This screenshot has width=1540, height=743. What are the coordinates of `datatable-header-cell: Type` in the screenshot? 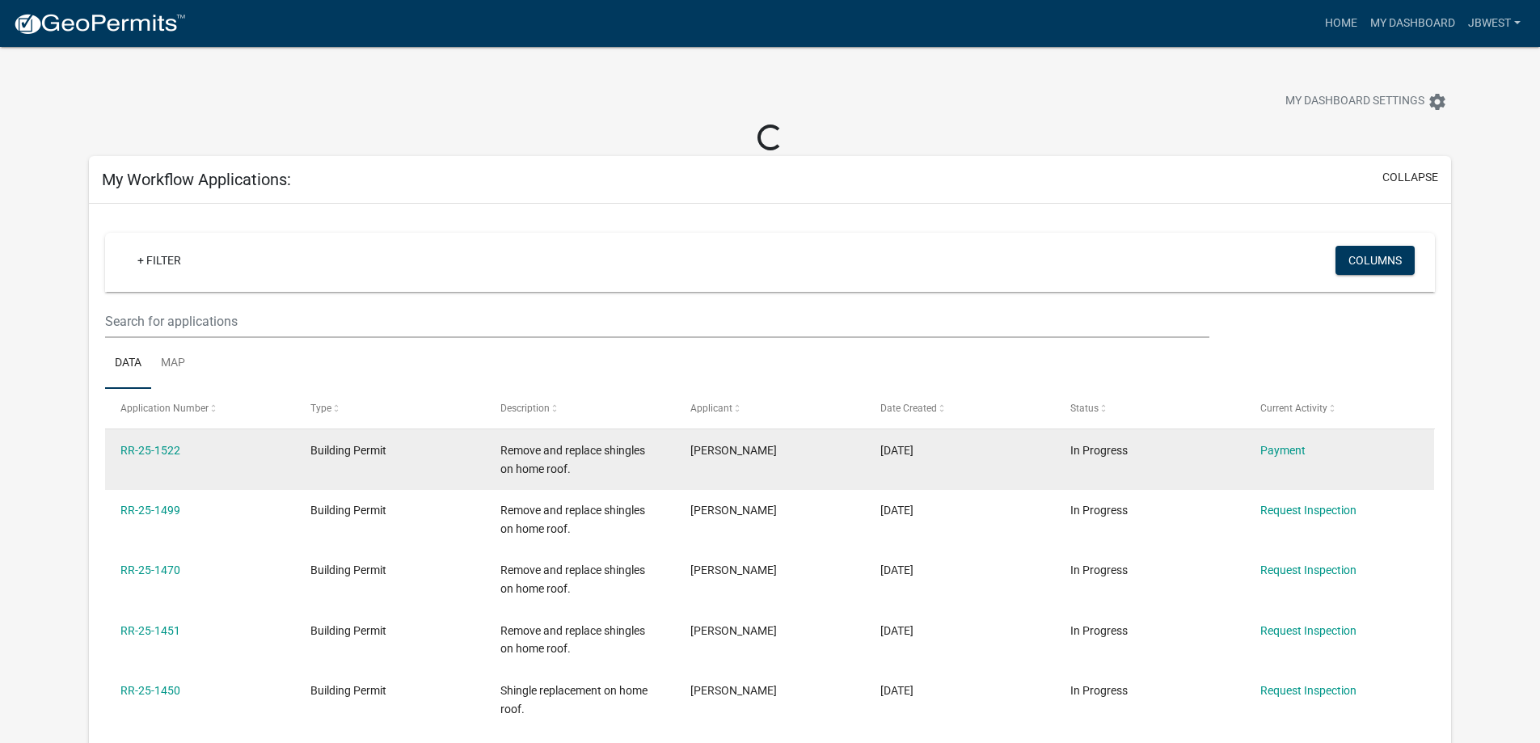 It's located at (390, 408).